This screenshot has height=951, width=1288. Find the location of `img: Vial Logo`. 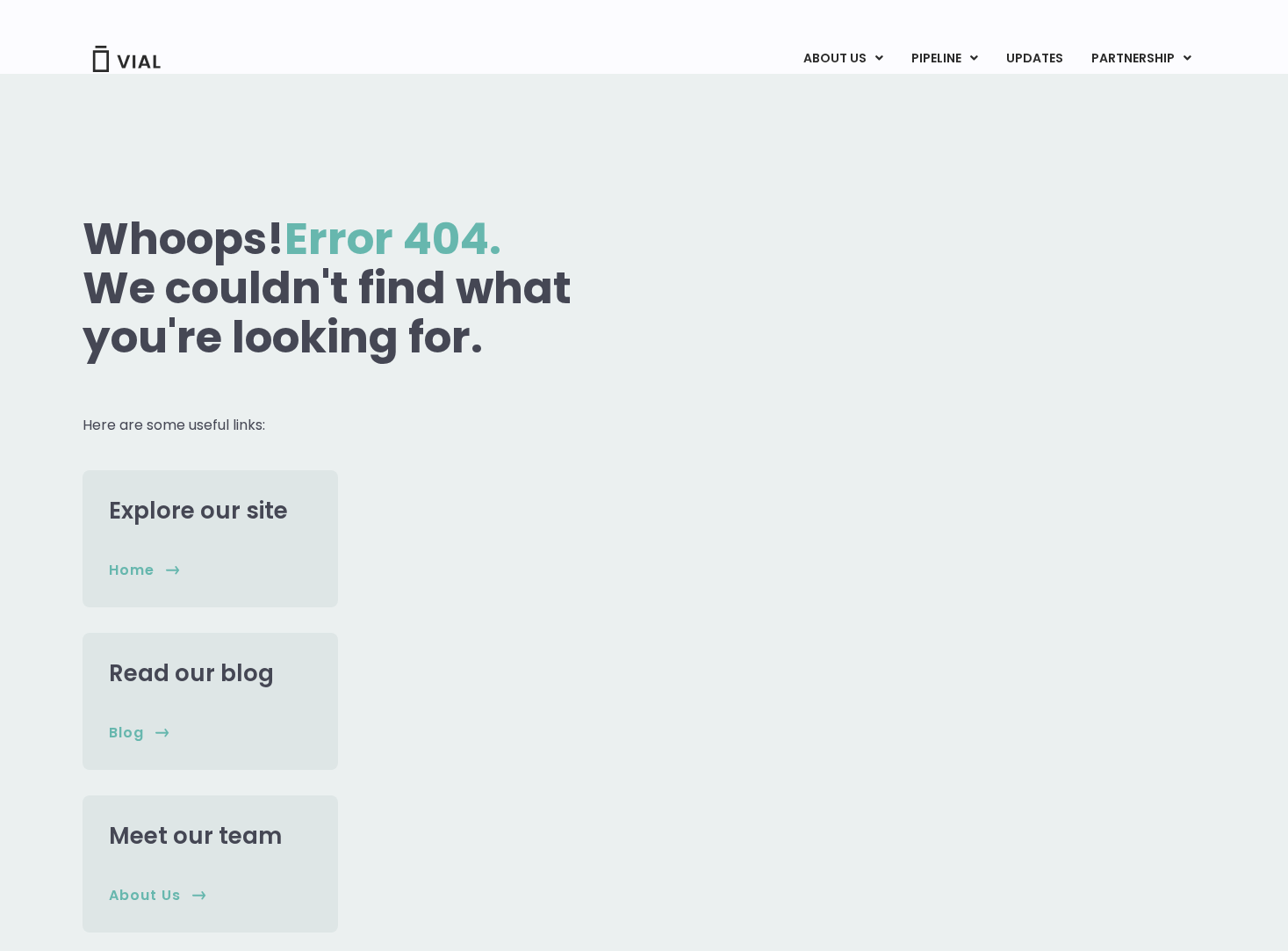

img: Vial Logo is located at coordinates (127, 59).